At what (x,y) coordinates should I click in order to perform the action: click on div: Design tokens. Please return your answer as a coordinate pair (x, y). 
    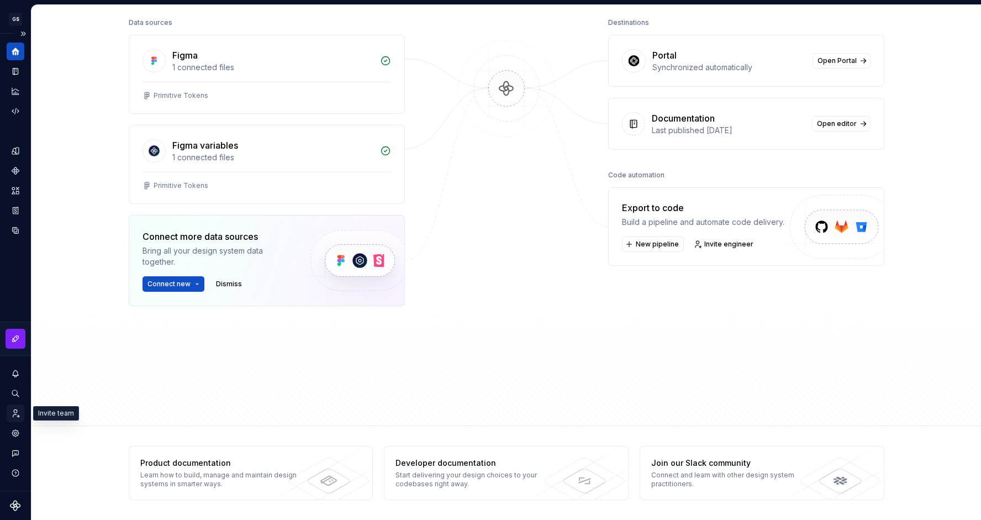
    Looking at the image, I should click on (15, 151).